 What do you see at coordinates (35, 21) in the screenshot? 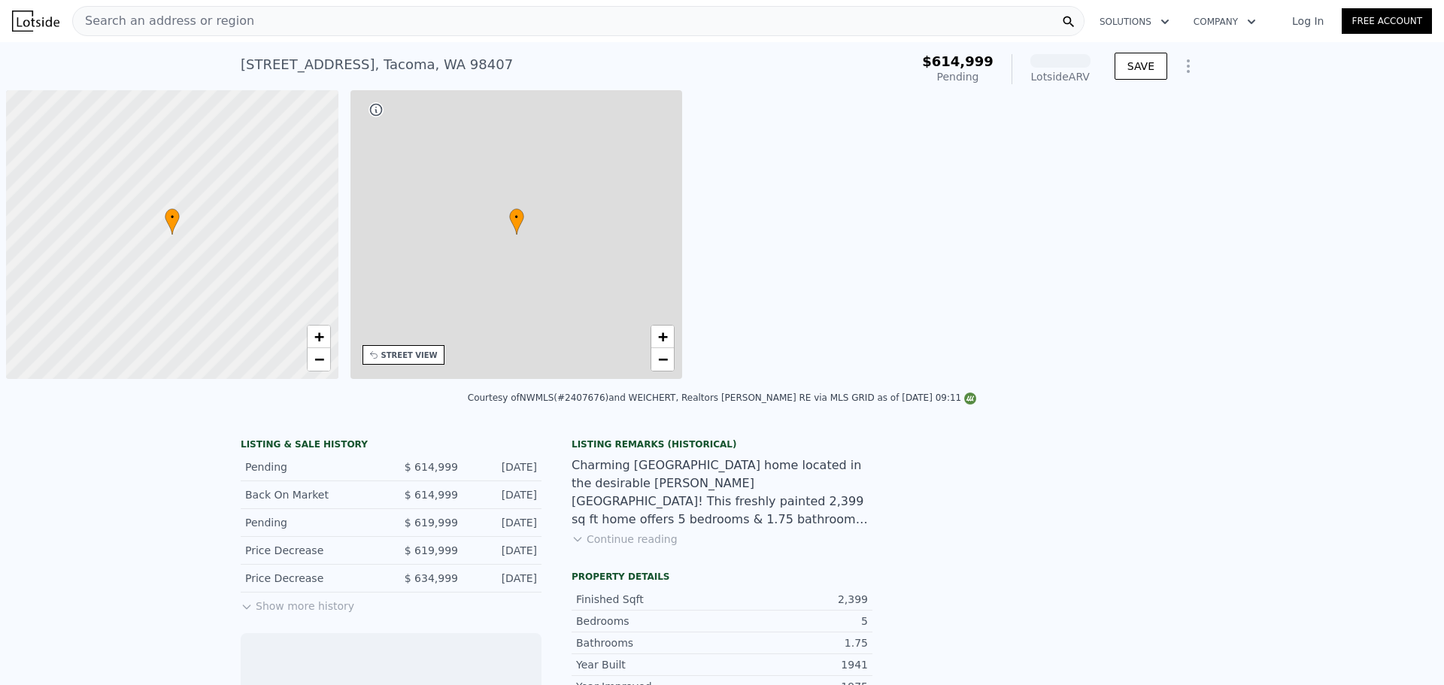
I see `img: Lotside` at bounding box center [35, 21].